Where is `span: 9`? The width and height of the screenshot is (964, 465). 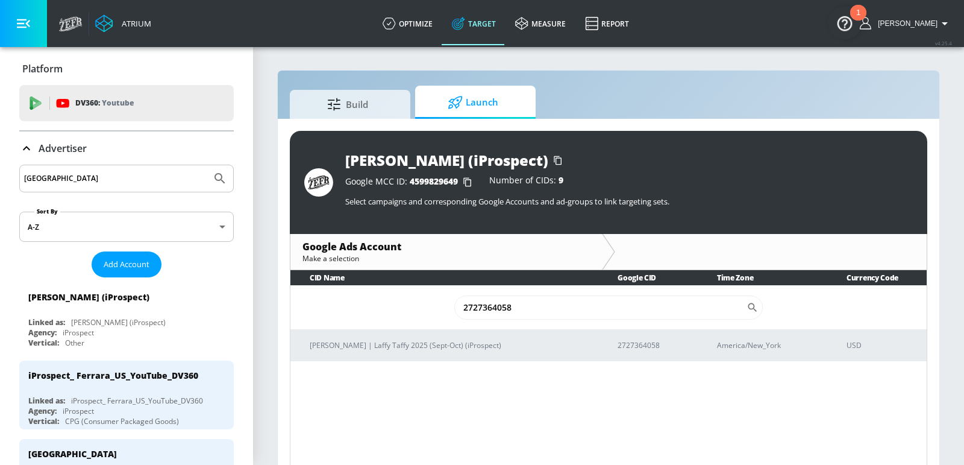 span: 9 is located at coordinates (561, 180).